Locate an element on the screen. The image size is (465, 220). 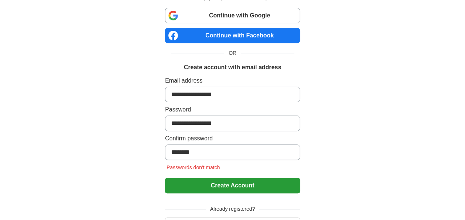
span: Already registered? is located at coordinates (232, 209).